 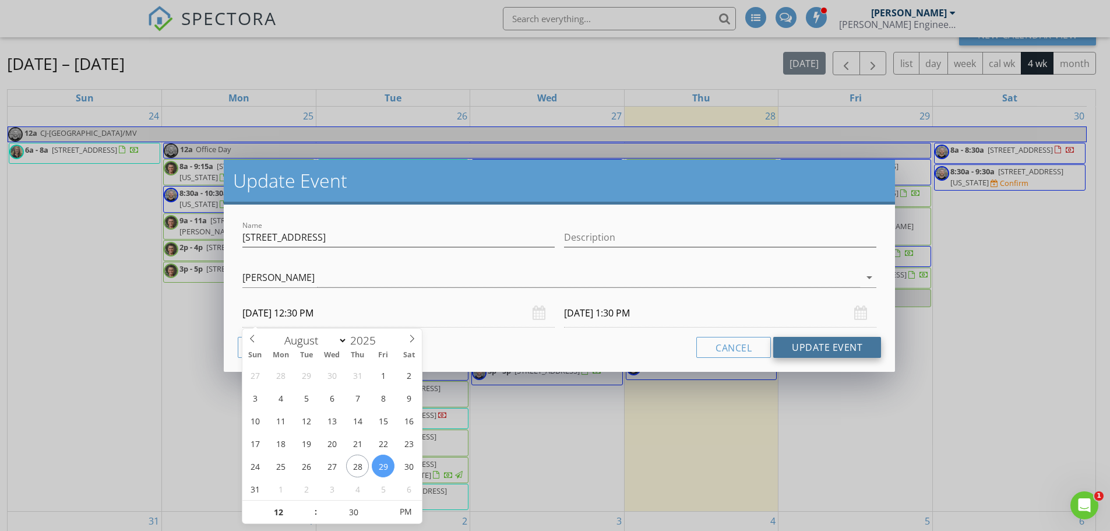 What do you see at coordinates (383, 375) in the screenshot?
I see `span: August 1, 2025` at bounding box center [383, 375].